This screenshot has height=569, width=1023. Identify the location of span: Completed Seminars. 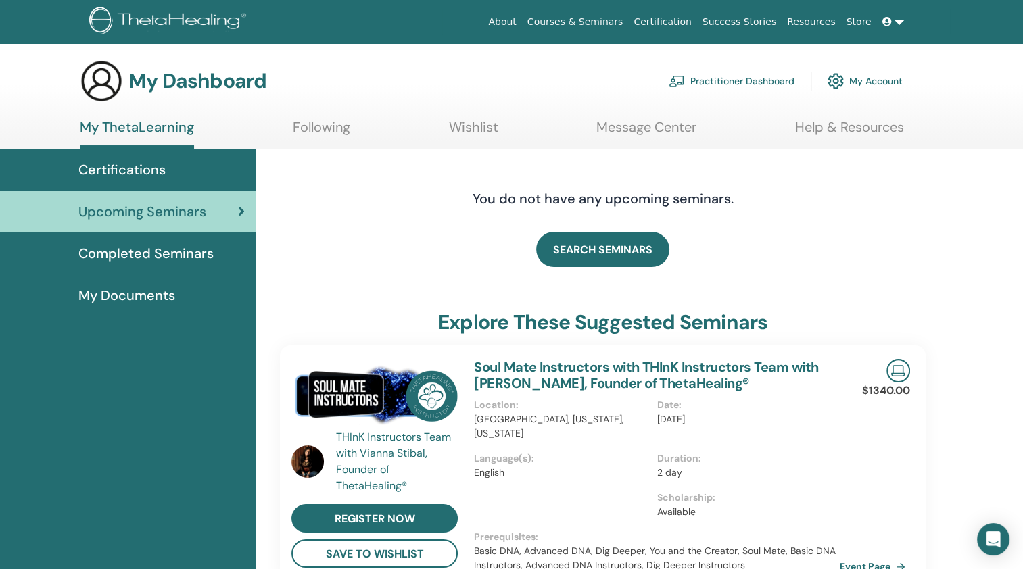
(146, 254).